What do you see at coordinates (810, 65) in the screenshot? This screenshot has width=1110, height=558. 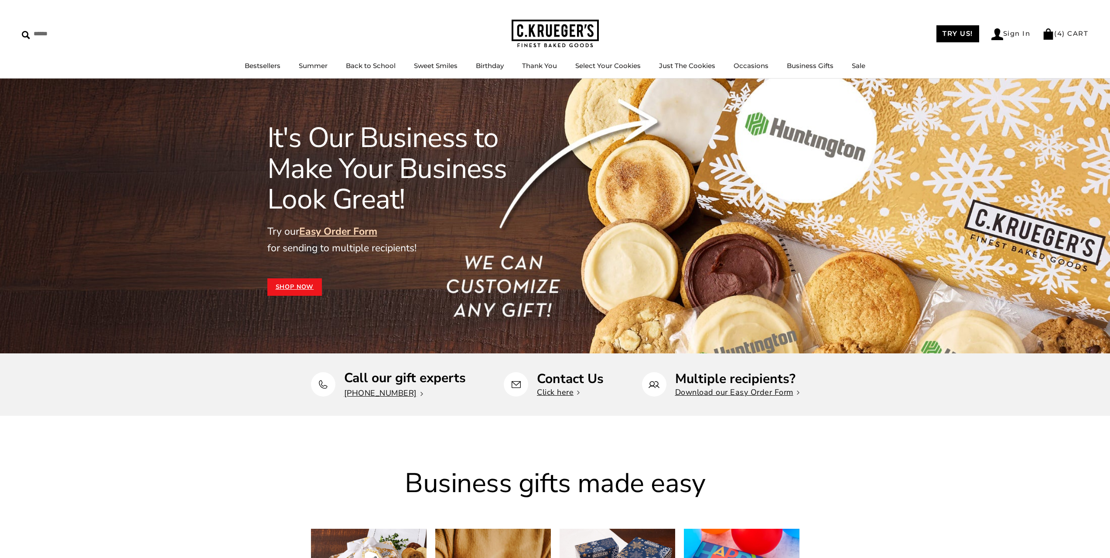 I see `a: Business Gifts` at bounding box center [810, 65].